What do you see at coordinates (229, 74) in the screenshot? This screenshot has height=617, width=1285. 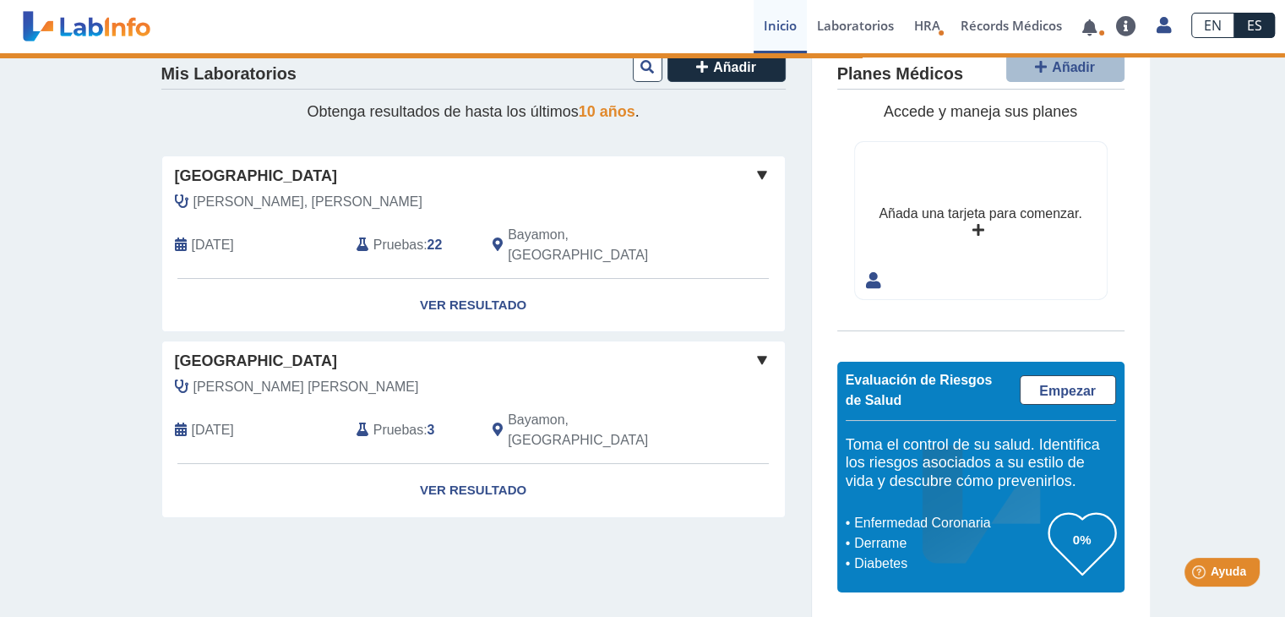 I see `h4: Mis Laboratorios` at bounding box center [229, 74].